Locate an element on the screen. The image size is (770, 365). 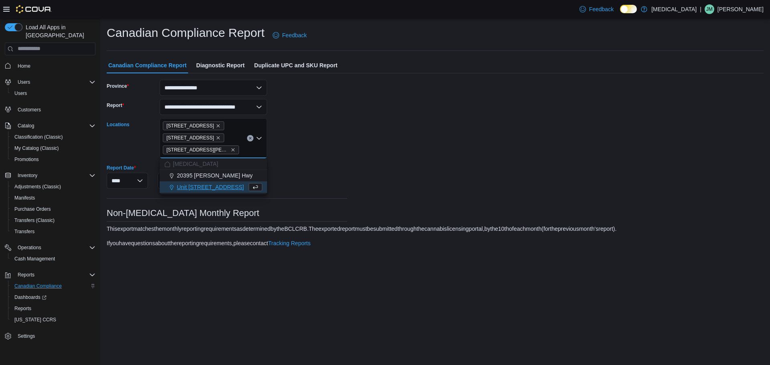
input: Dark Mode is located at coordinates (628, 9).